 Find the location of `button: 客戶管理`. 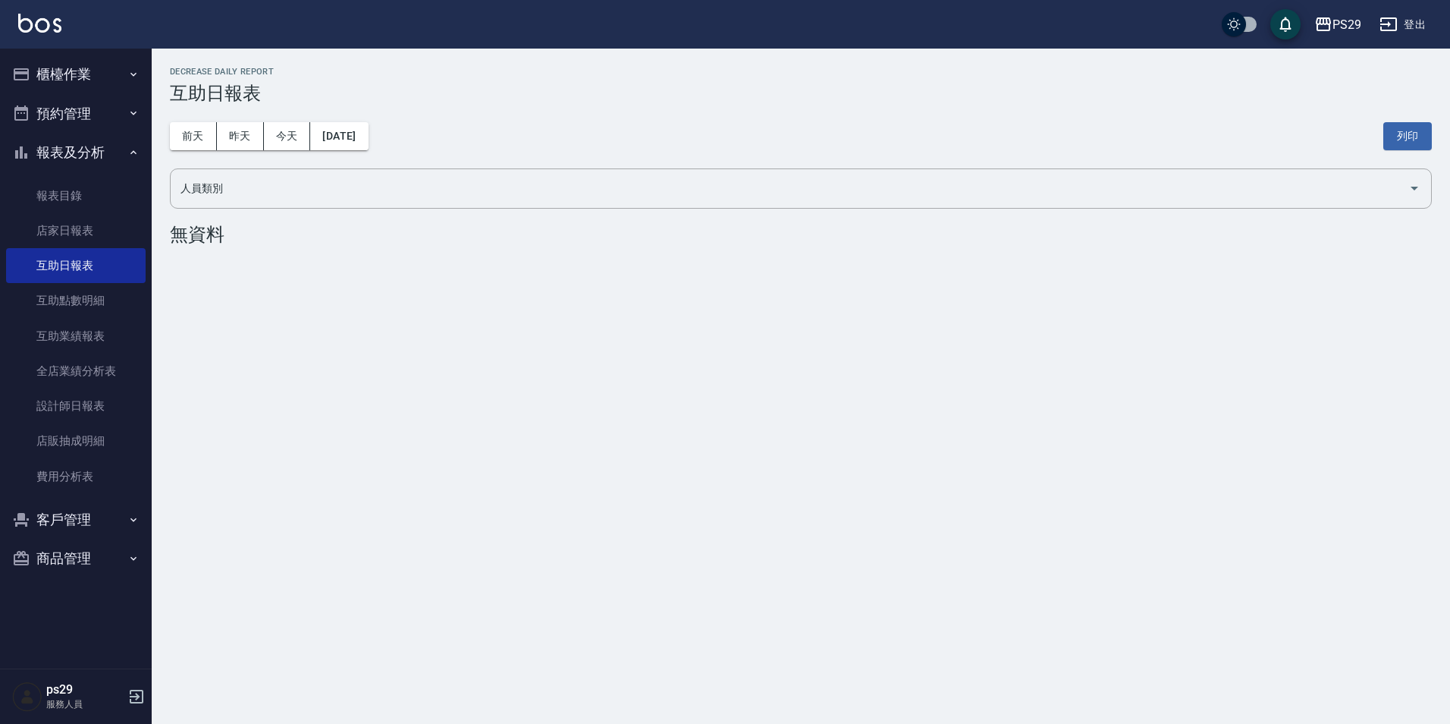

button: 客戶管理 is located at coordinates (76, 520).